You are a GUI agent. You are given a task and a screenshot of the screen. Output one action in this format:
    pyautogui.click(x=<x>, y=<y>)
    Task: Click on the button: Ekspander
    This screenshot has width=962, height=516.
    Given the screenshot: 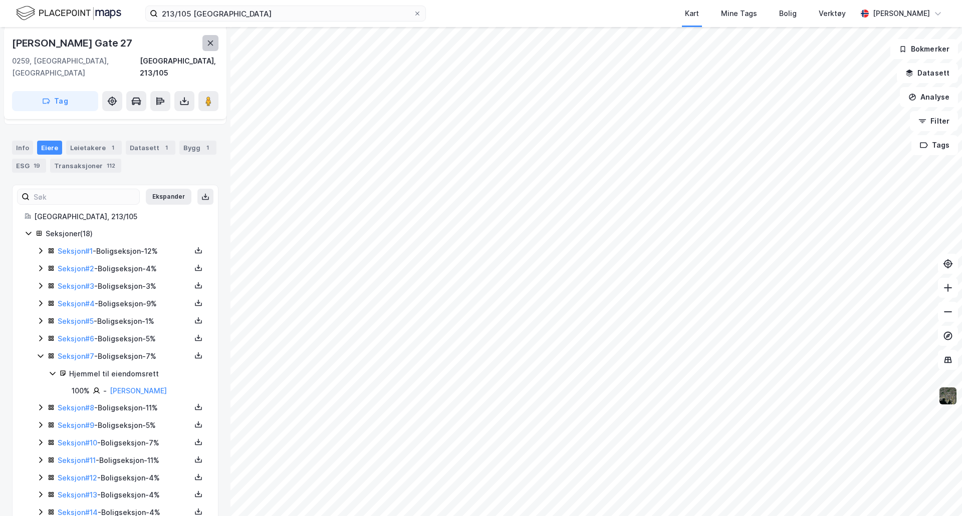 What is the action you would take?
    pyautogui.click(x=168, y=197)
    